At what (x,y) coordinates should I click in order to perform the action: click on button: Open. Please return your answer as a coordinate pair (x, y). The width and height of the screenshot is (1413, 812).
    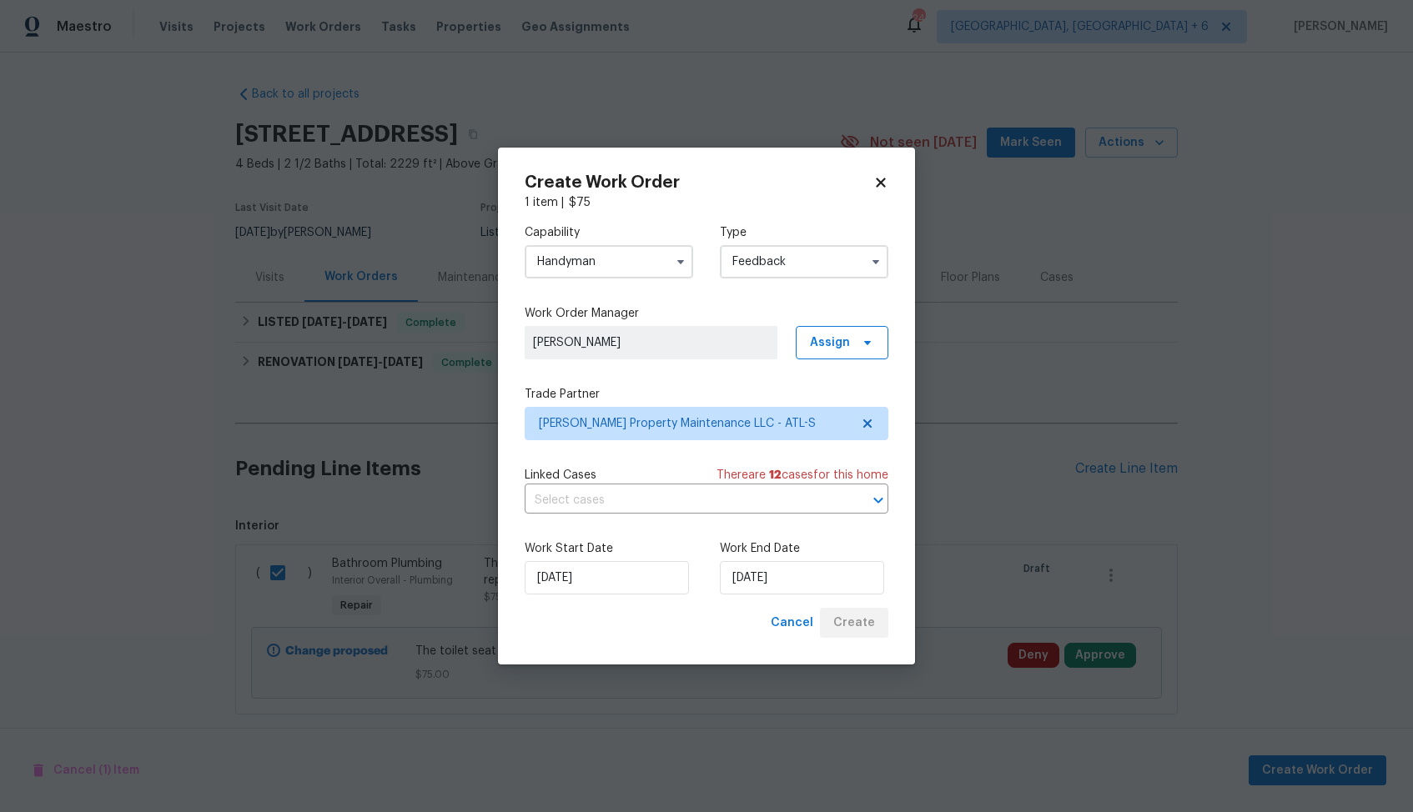
    Looking at the image, I should click on (878, 500).